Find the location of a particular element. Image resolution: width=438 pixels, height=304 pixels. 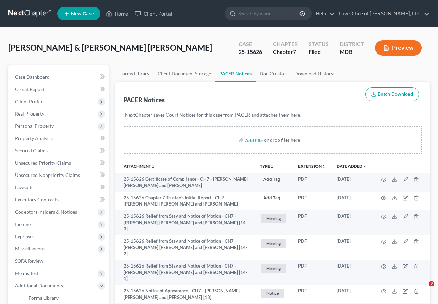

a: Client Portal is located at coordinates (154, 14).